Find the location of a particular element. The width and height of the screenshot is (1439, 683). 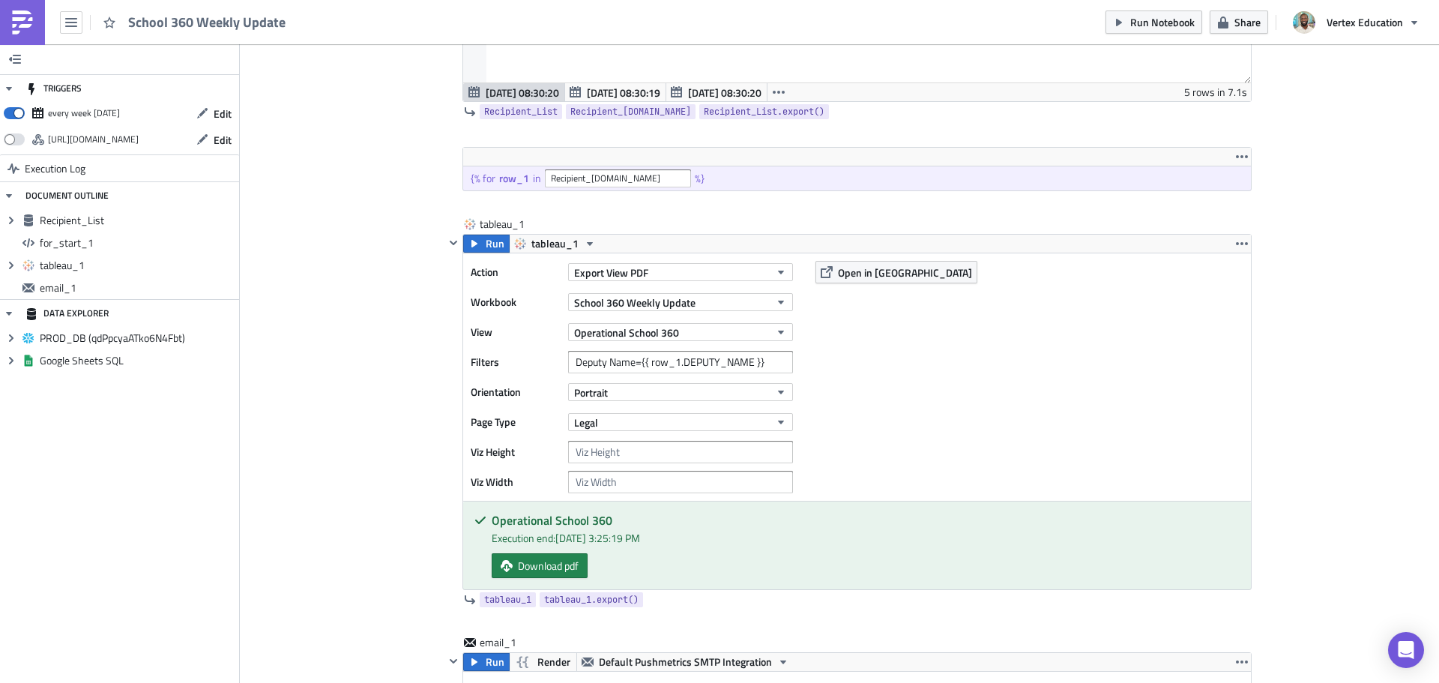

input: Filter1=Value1&... is located at coordinates (680, 362).